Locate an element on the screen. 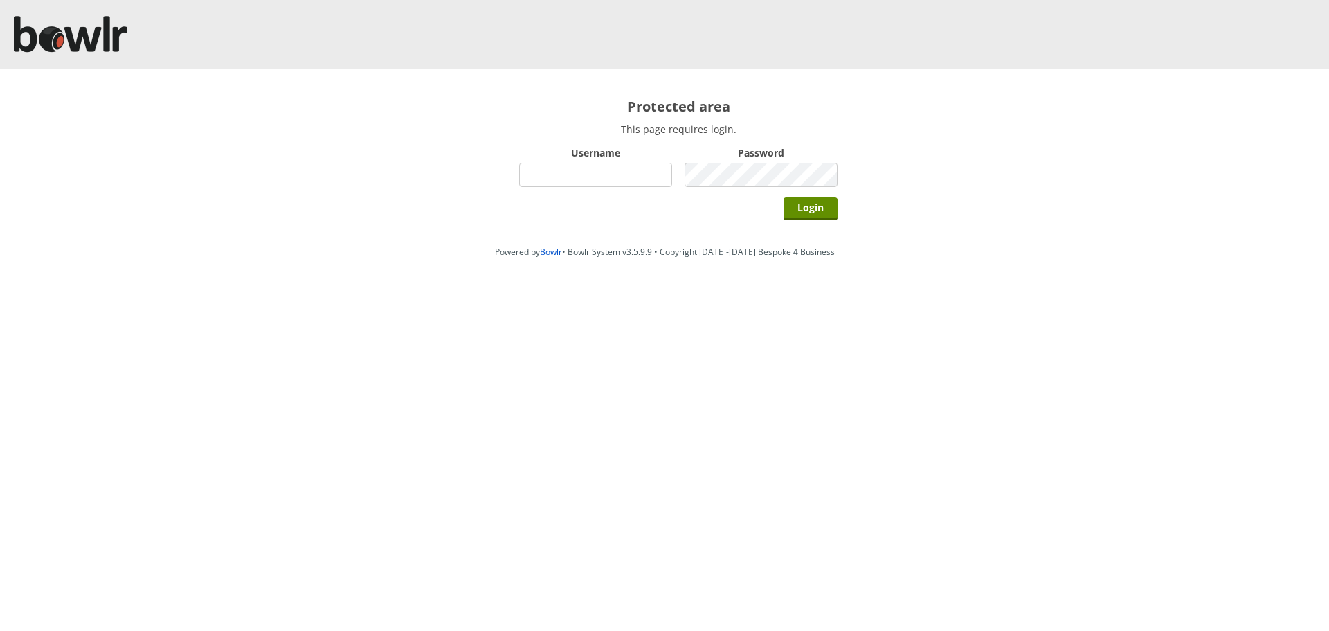 This screenshot has height=631, width=1329. a: Bowlr is located at coordinates (551, 251).